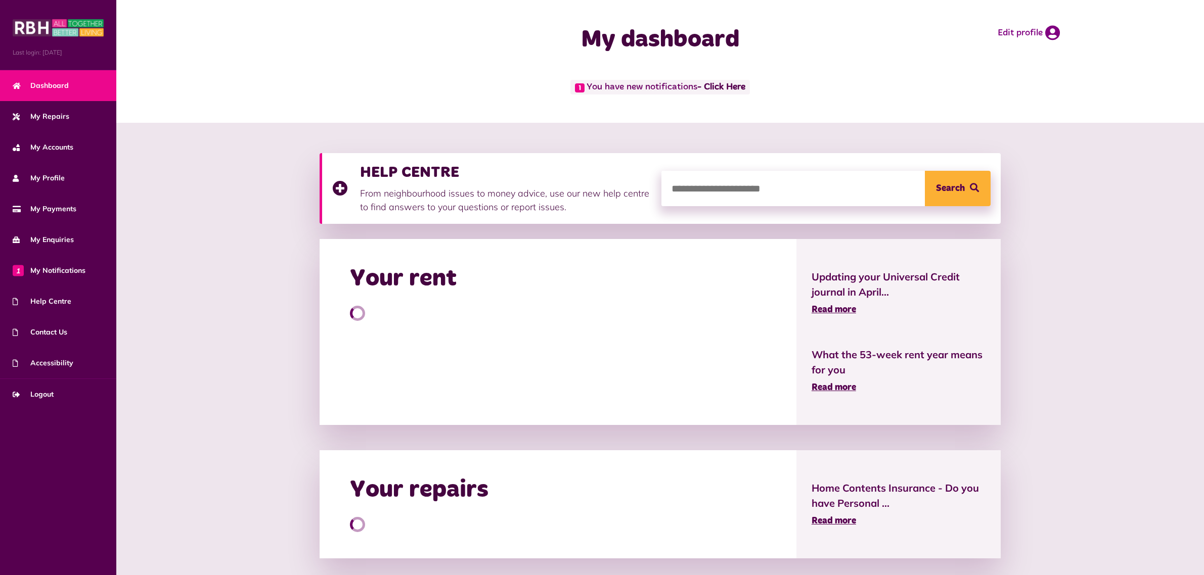  What do you see at coordinates (898, 293) in the screenshot?
I see `a: Updating your Universal Credit journal in April... Read more` at bounding box center [898, 293].